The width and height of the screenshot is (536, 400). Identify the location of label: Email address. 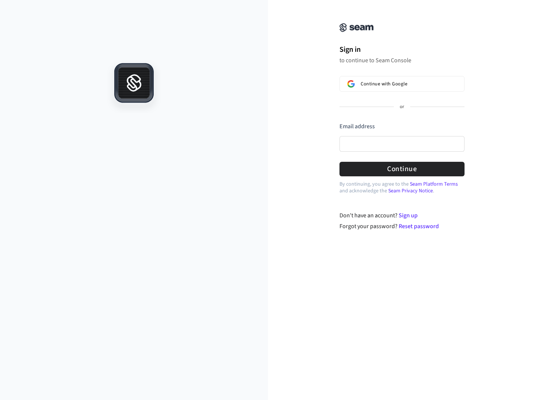
(357, 126).